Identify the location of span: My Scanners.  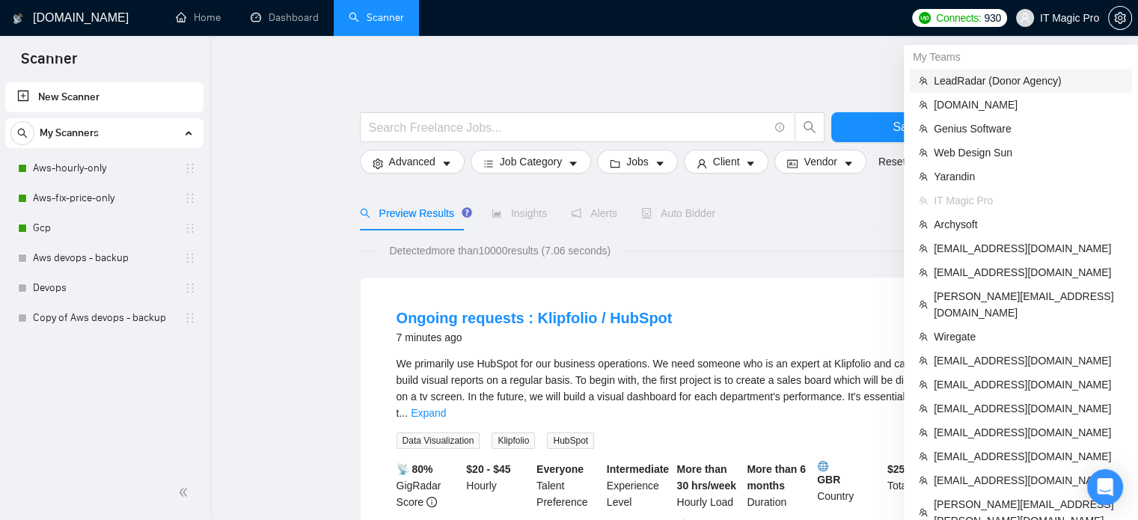
(69, 133).